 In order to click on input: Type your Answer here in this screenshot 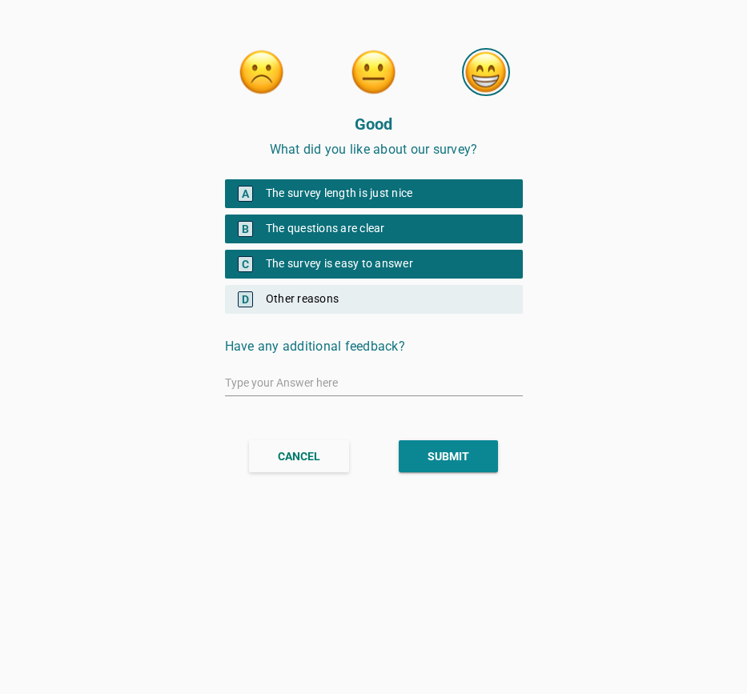, I will do `click(374, 383)`.